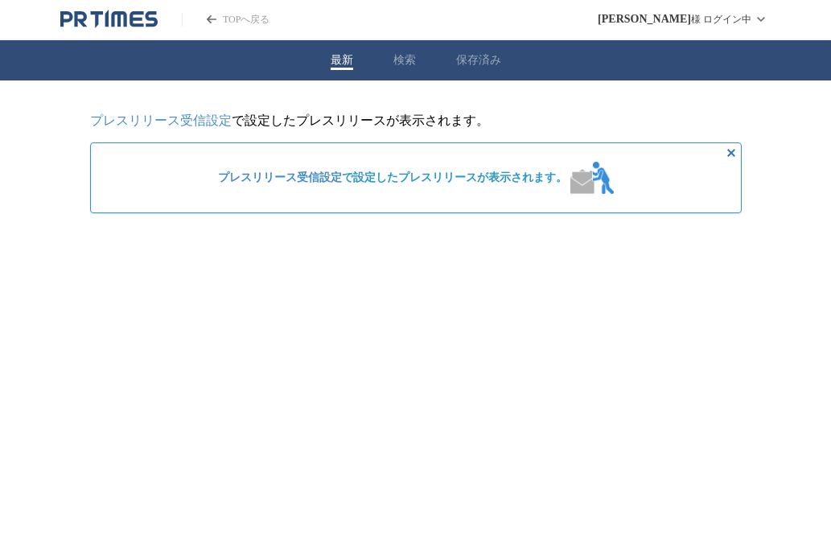 The image size is (831, 544). What do you see at coordinates (342, 60) in the screenshot?
I see `button: 最新` at bounding box center [342, 60].